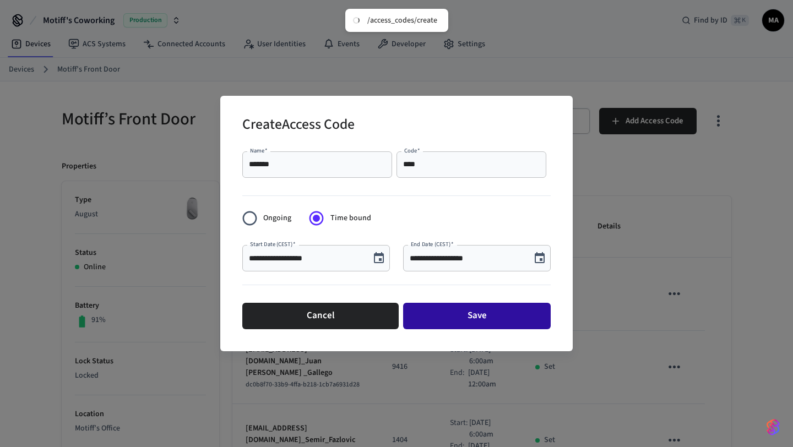 This screenshot has width=793, height=447. Describe the element at coordinates (259, 150) in the screenshot. I see `label: Name` at that location.